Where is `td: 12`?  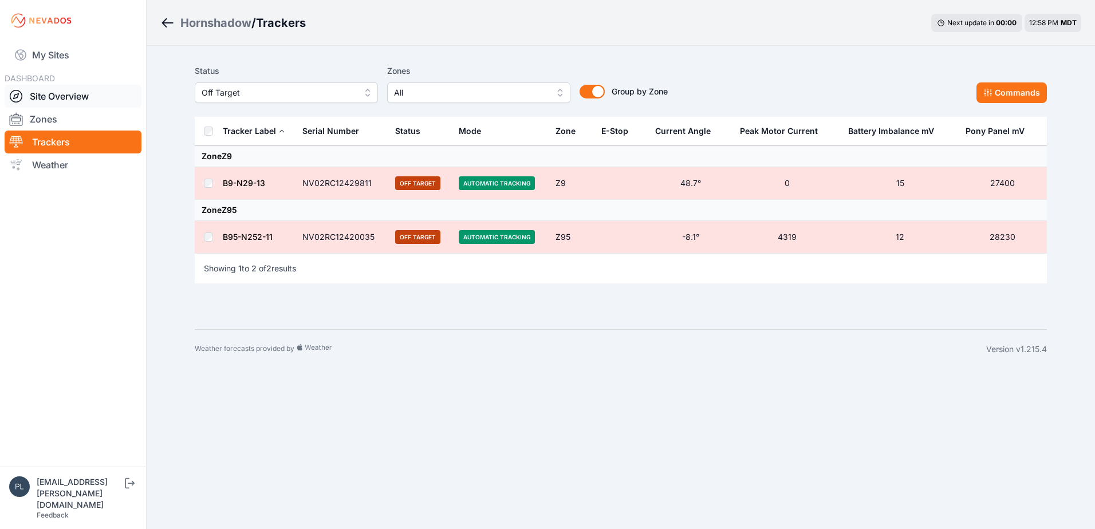 td: 12 is located at coordinates (900, 237).